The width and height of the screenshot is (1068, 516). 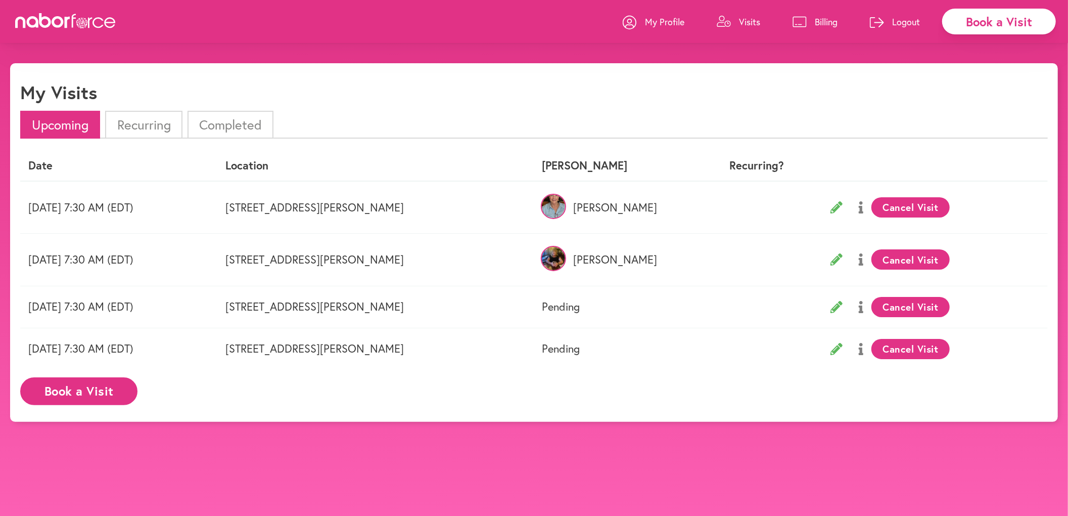 I want to click on th: Location, so click(x=376, y=165).